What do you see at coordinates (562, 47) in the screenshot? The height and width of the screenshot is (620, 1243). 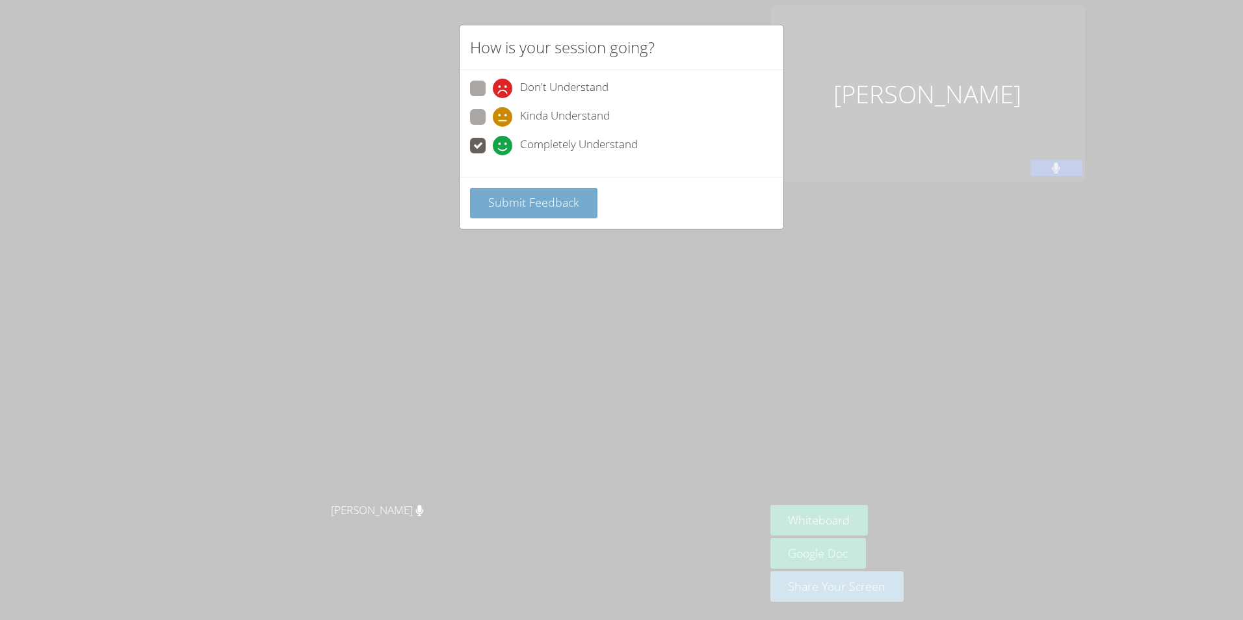 I see `h2: How is your session going?` at bounding box center [562, 47].